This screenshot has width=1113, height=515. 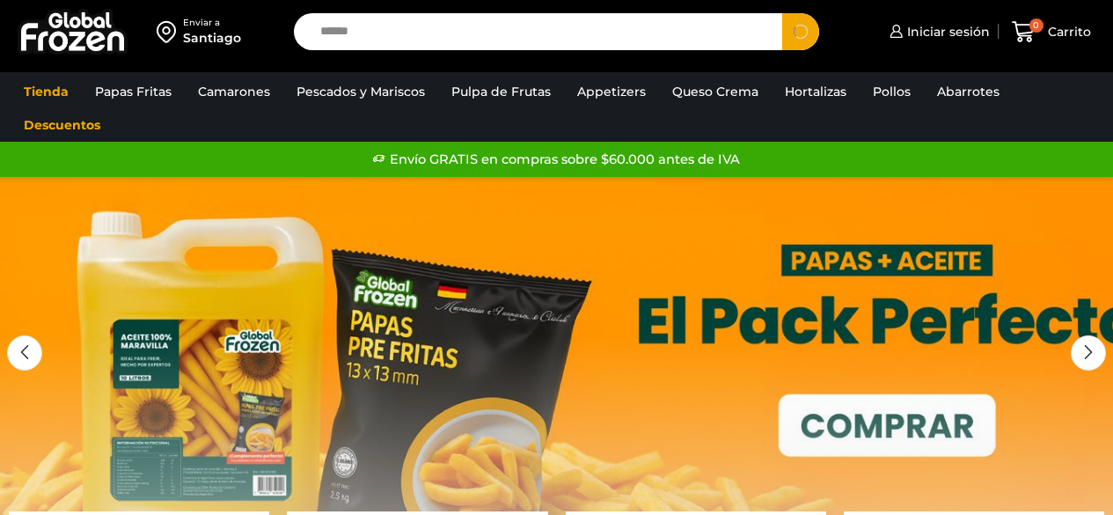 I want to click on a: Papas Fritas, so click(x=133, y=91).